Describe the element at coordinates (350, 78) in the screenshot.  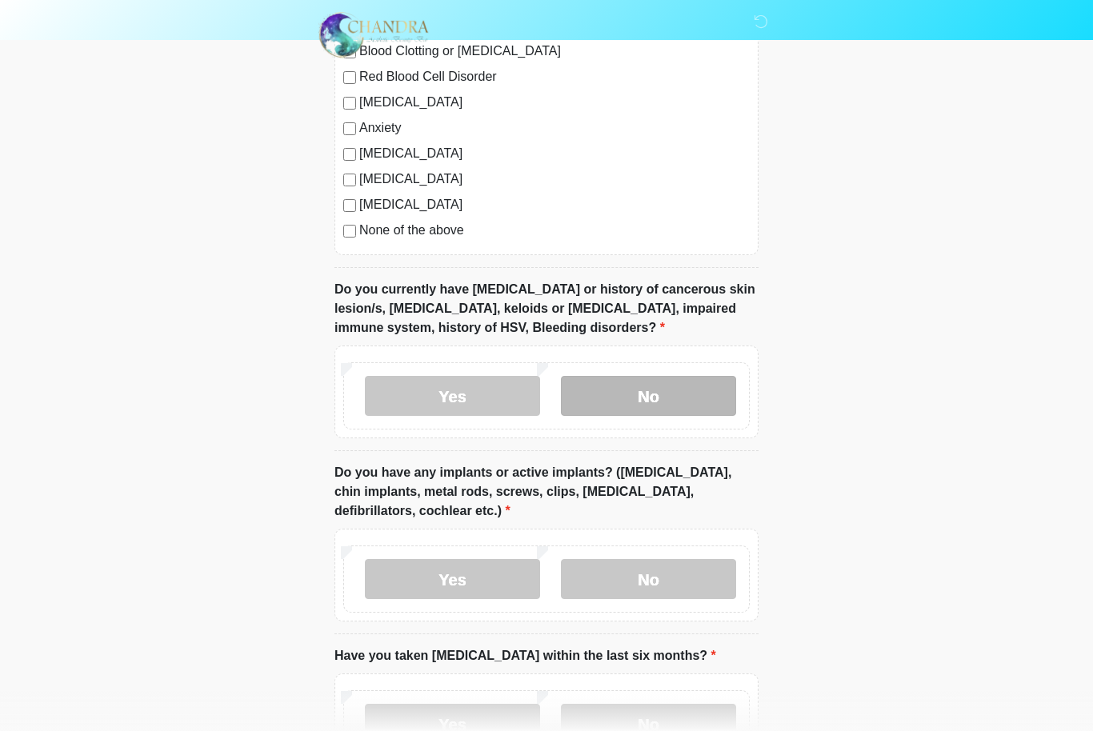
I see `input: Red Blood Cell Disorder` at that location.